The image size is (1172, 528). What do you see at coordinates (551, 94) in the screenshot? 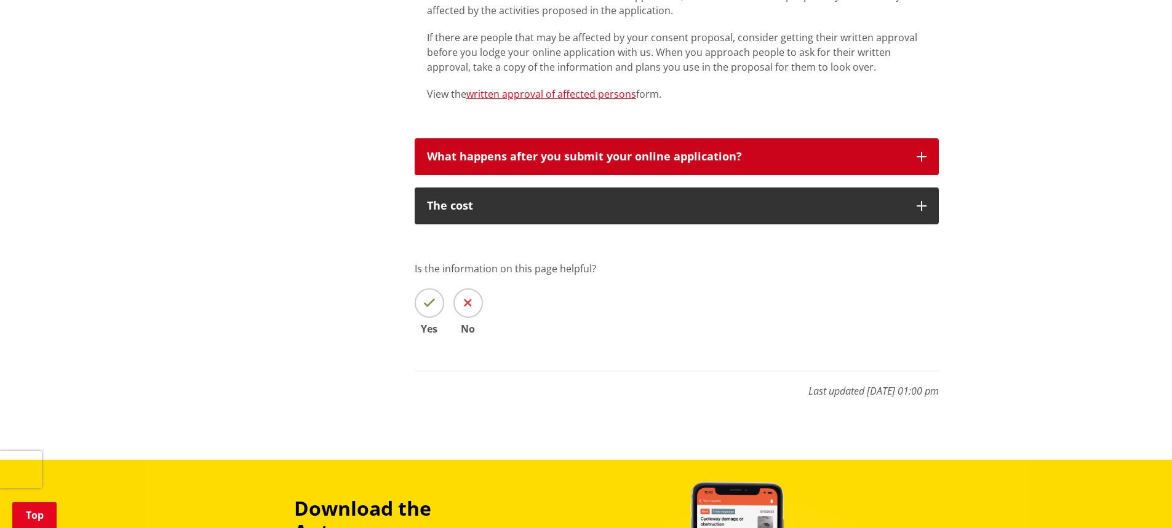
I see `a: written approval of affected persons` at bounding box center [551, 94].